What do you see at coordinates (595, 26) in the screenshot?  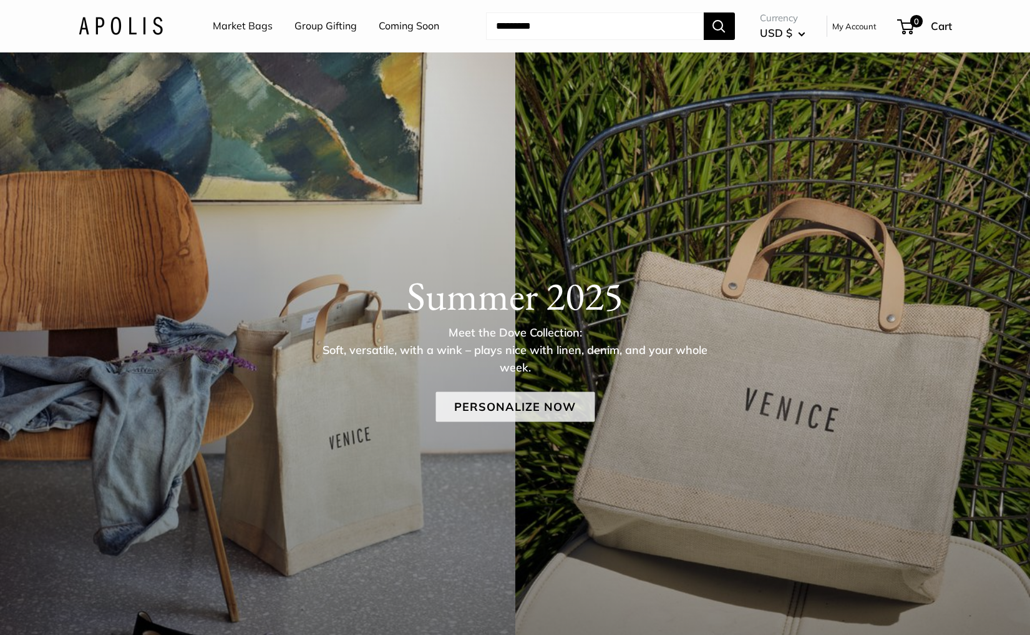 I see `input: Search...` at bounding box center [595, 26].